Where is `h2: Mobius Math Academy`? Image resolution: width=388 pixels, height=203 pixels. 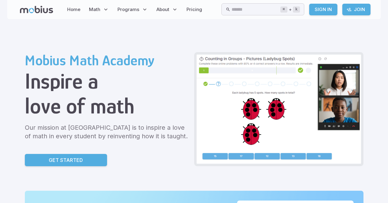
h2: Mobius Math Academy is located at coordinates (107, 60).